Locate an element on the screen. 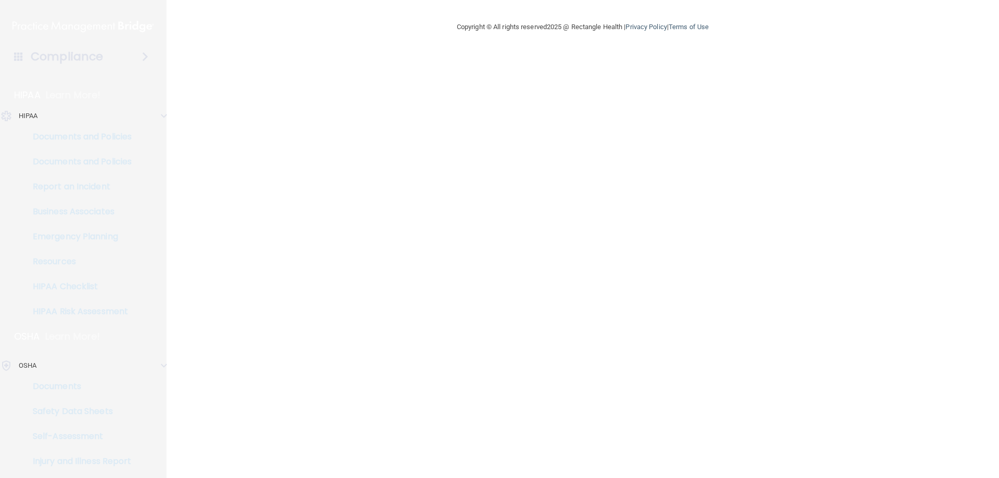  p: Report an Incident is located at coordinates (78, 187).